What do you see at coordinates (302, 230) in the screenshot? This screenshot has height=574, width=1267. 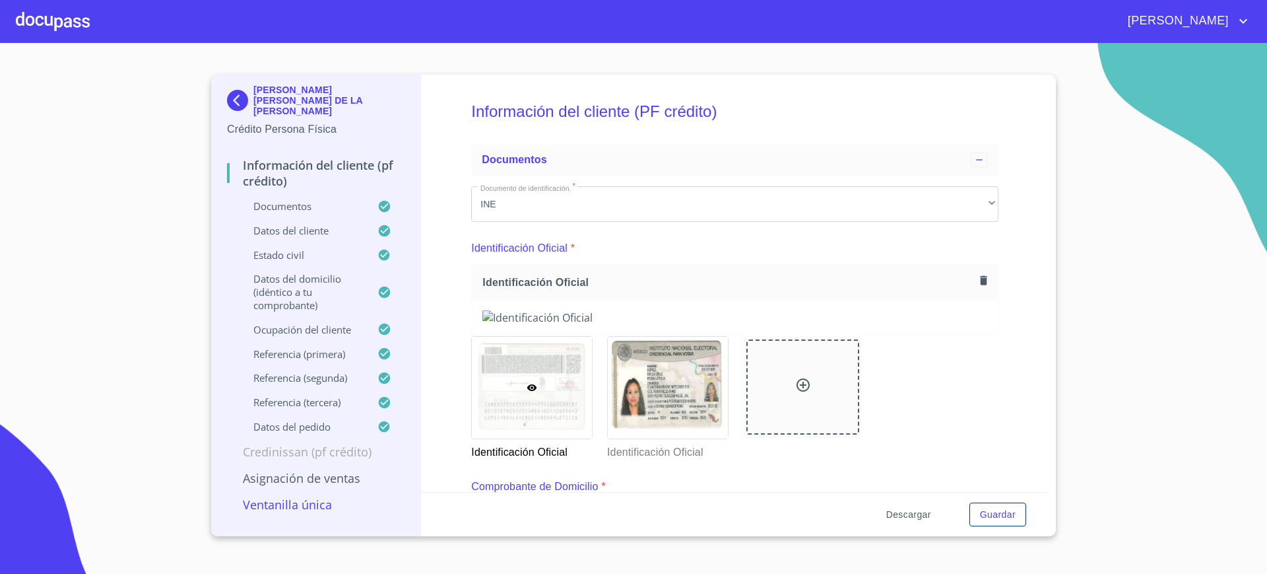 I see `p: Datos del cliente` at bounding box center [302, 230].